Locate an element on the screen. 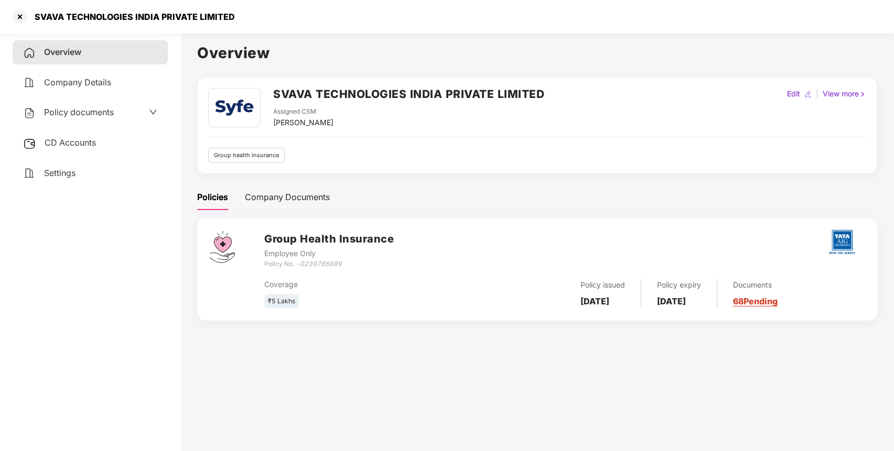 The width and height of the screenshot is (894, 451). span: Settings is located at coordinates (60, 173).